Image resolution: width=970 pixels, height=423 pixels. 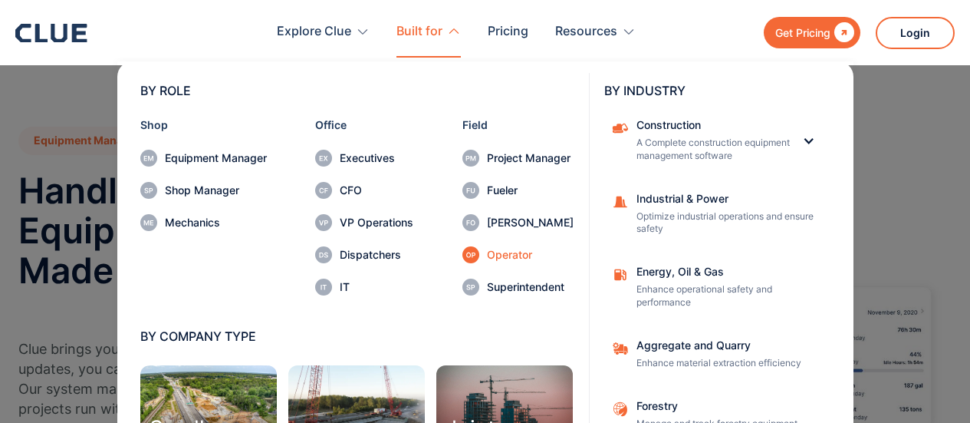 I want to click on div: Construction, so click(x=713, y=125).